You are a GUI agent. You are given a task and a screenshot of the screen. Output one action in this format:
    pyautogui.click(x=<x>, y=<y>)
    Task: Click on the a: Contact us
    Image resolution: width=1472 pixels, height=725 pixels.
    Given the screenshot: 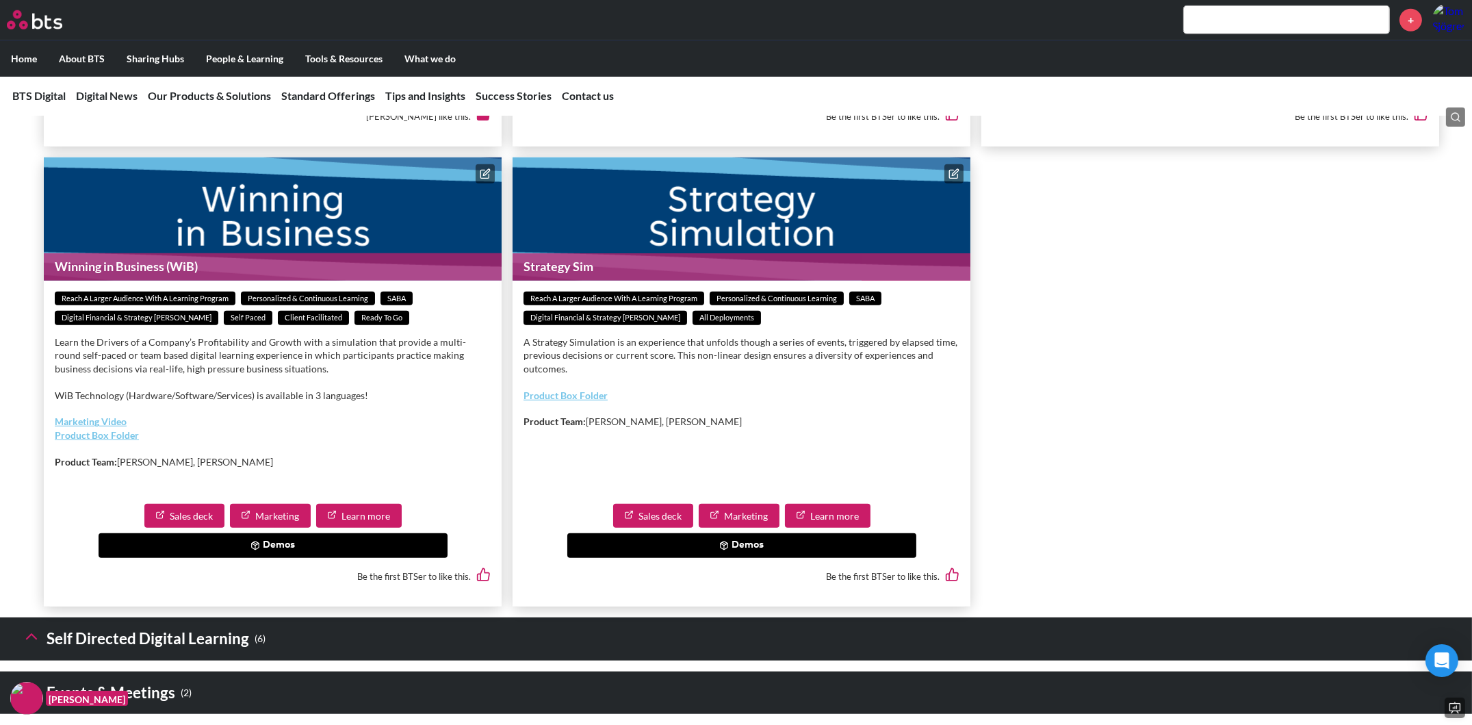 What is the action you would take?
    pyautogui.click(x=588, y=95)
    